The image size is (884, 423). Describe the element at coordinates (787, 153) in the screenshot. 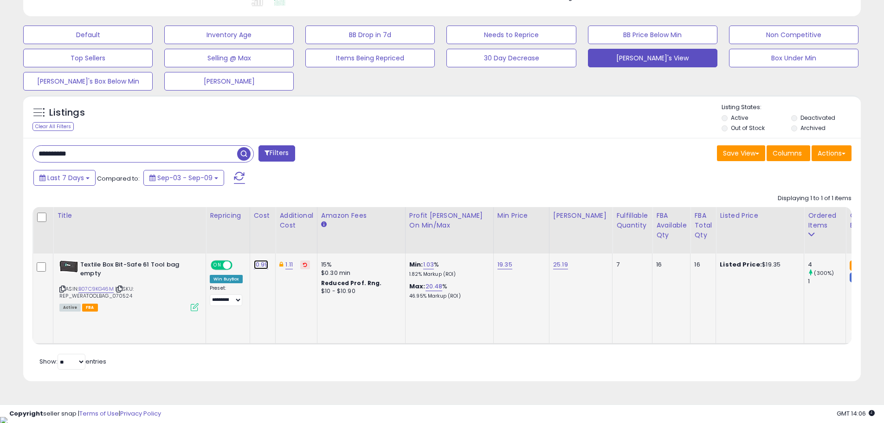

I see `span: Columns` at that location.